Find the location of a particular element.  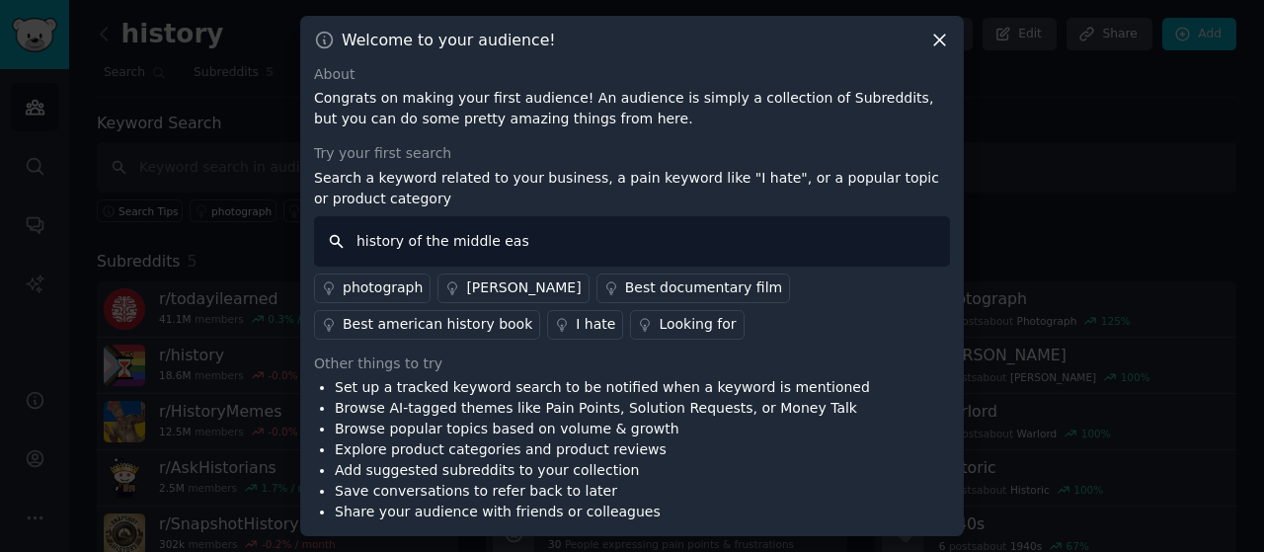

p: Search a keyword related to your business, a pain keyword like "I hate", or a popular topic or pr... is located at coordinates (632, 189).